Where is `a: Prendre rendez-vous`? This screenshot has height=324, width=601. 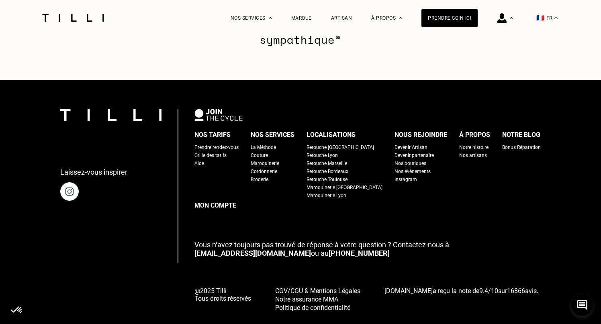
a: Prendre rendez-vous is located at coordinates (217, 147).